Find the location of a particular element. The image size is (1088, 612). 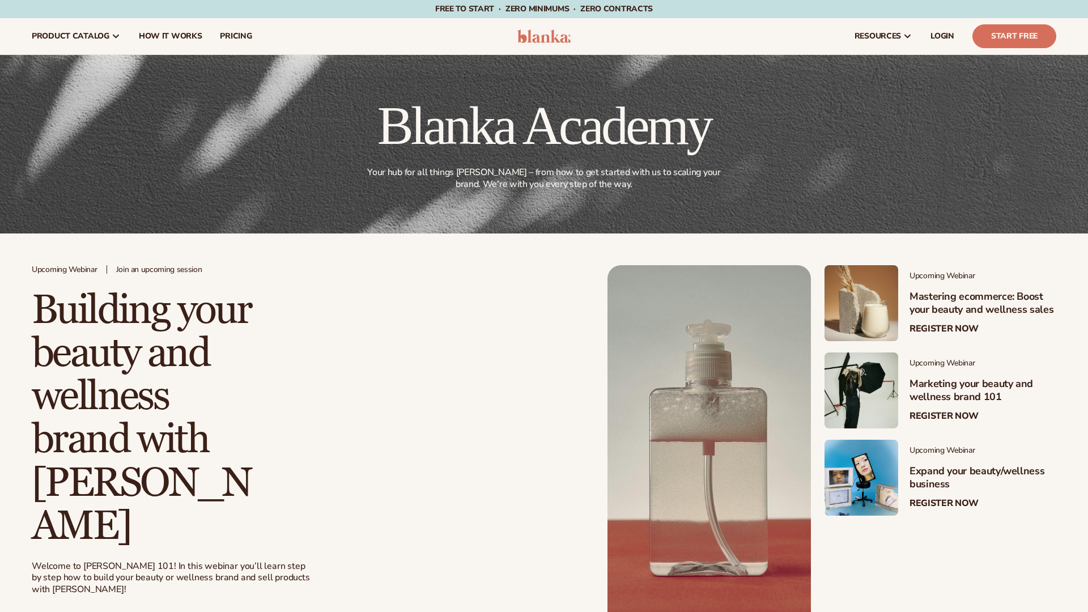

img: logo is located at coordinates (544, 36).